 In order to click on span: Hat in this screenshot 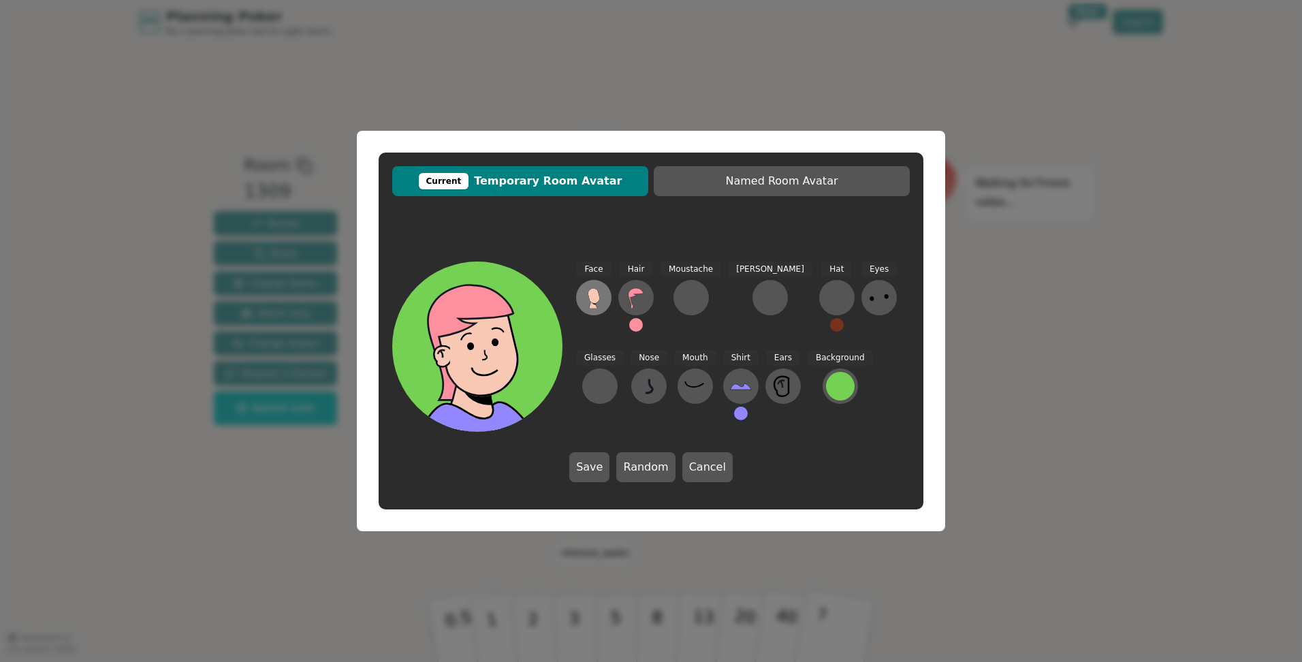, I will do `click(836, 269)`.